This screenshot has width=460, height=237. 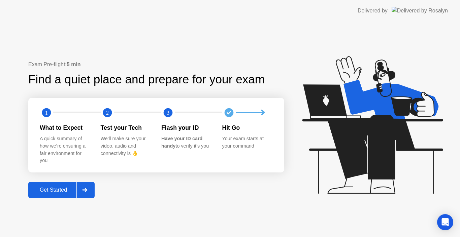 I want to click on img: Delivered by Rosalyn, so click(x=419, y=10).